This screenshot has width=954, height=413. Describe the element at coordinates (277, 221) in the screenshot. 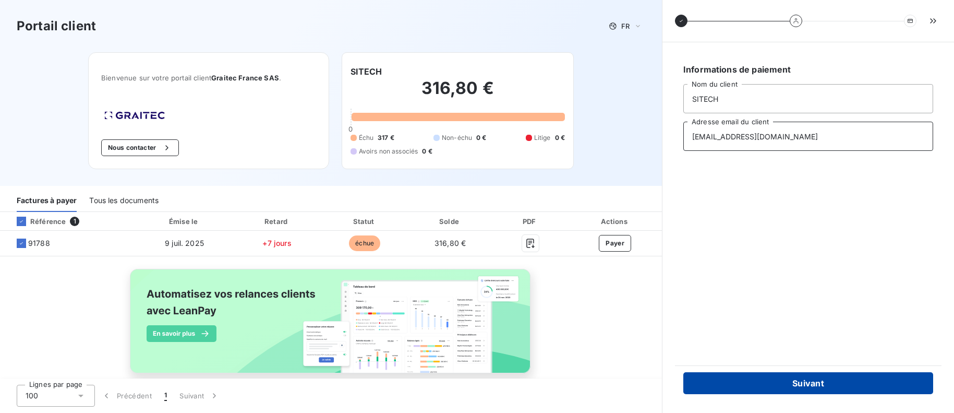

I see `div: Retard` at that location.